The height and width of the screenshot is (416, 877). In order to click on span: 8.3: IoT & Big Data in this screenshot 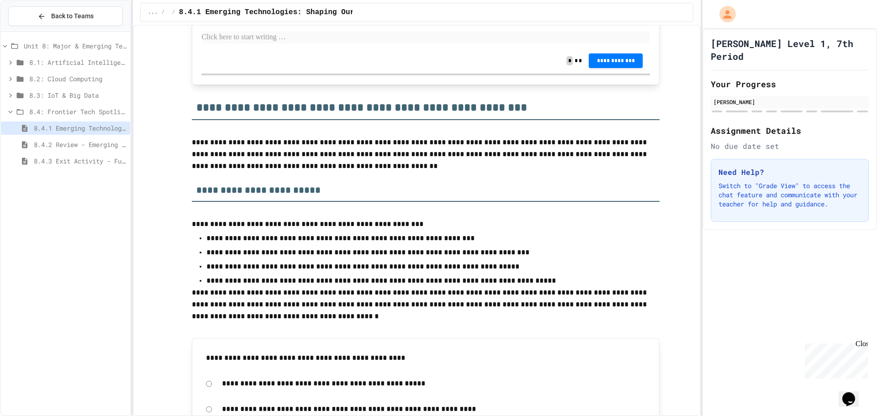, I will do `click(78, 95)`.